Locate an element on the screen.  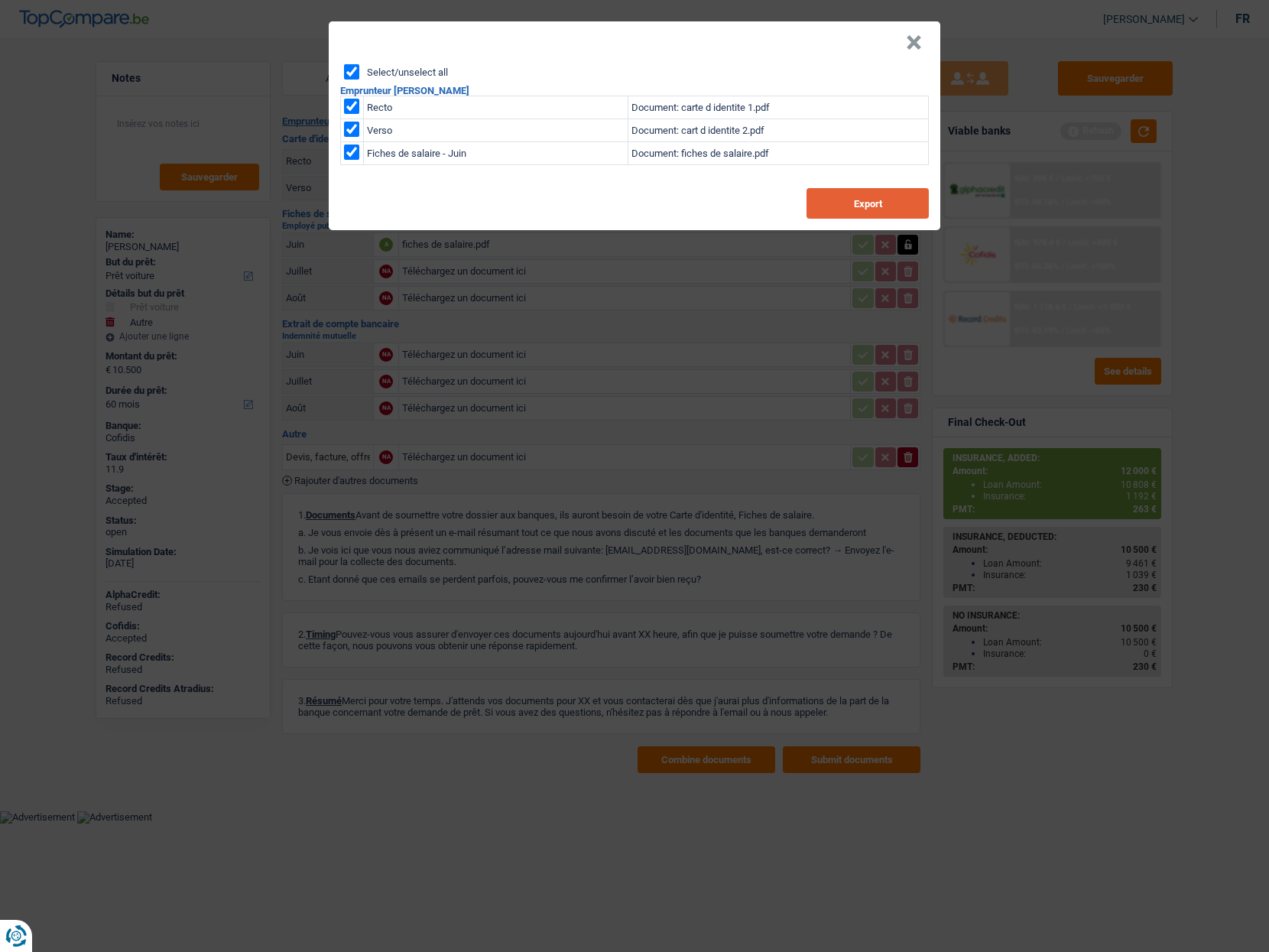
label: Select/unselect all is located at coordinates (408, 72).